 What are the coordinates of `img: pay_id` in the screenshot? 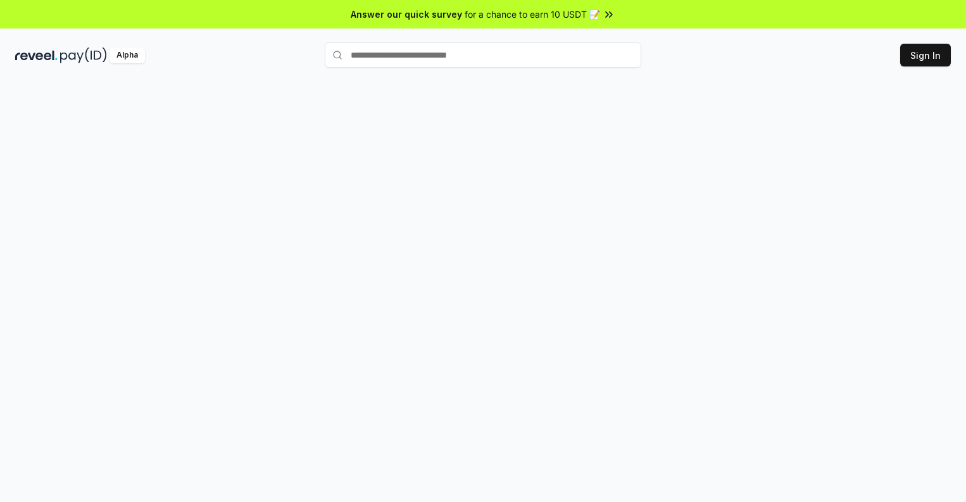 It's located at (84, 55).